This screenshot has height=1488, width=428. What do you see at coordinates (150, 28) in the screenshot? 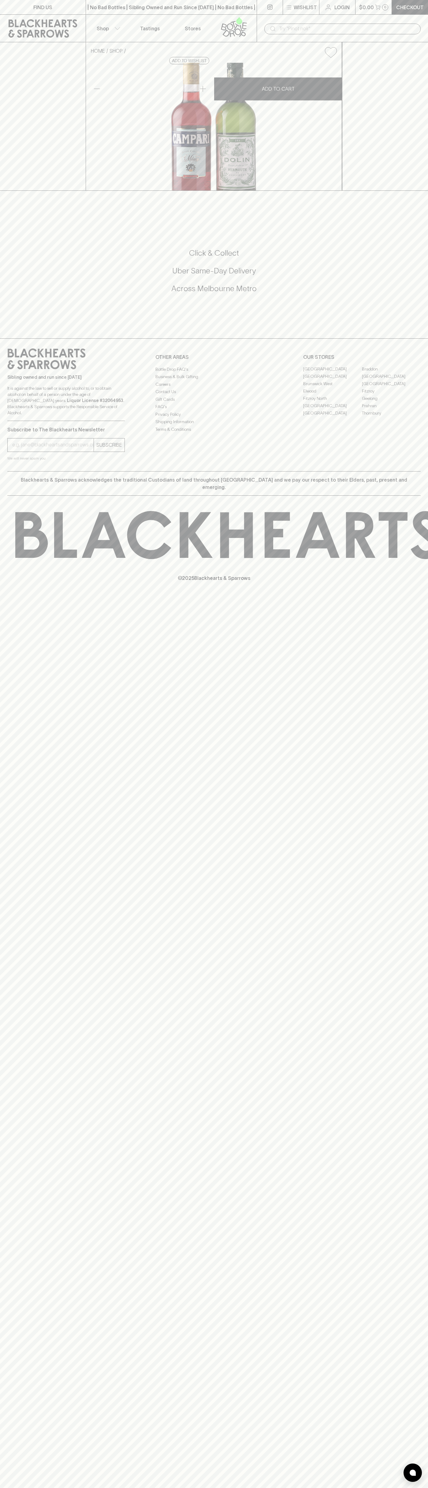
I see `a: Tastings` at bounding box center [150, 28].